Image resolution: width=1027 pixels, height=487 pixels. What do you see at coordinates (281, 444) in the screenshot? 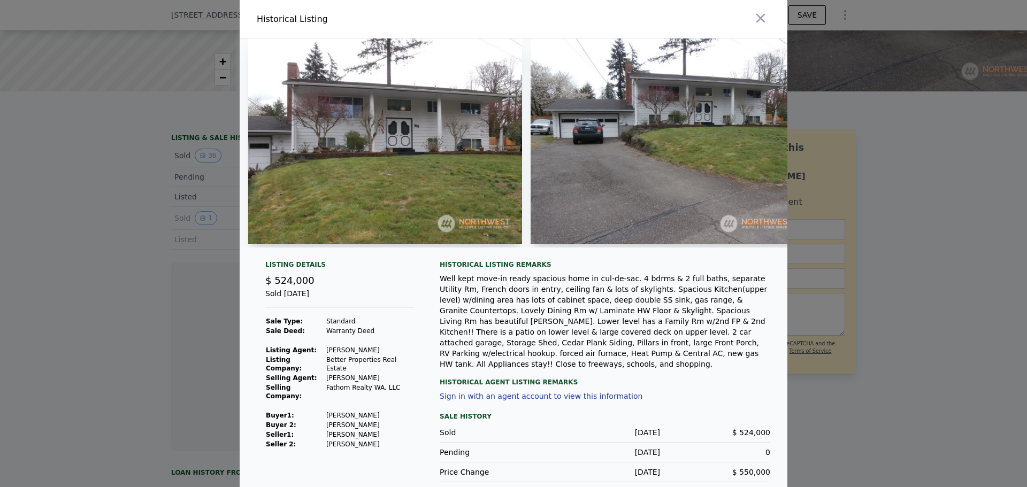
I see `strong: Seller 2:` at bounding box center [281, 444].